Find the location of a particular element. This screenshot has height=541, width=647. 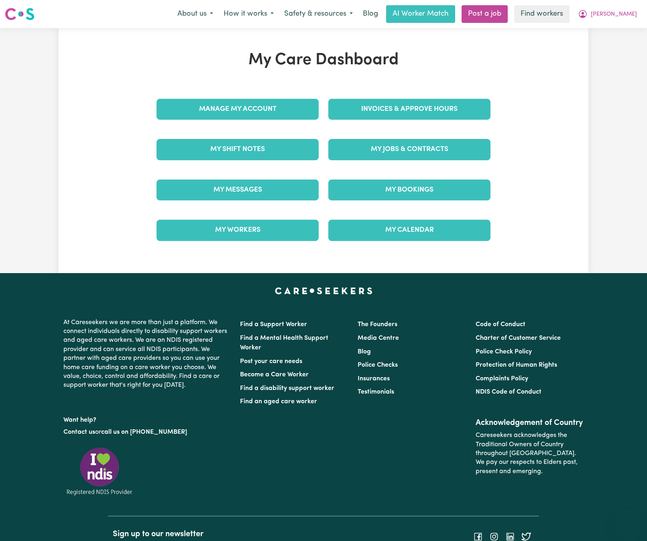

a: Follow Careseekers on Twitter is located at coordinates (526, 536).